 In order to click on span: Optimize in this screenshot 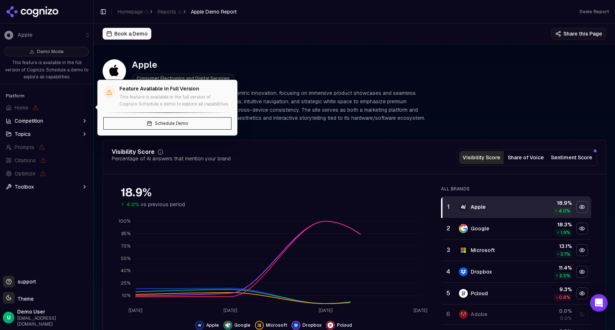, I will do `click(25, 174)`.